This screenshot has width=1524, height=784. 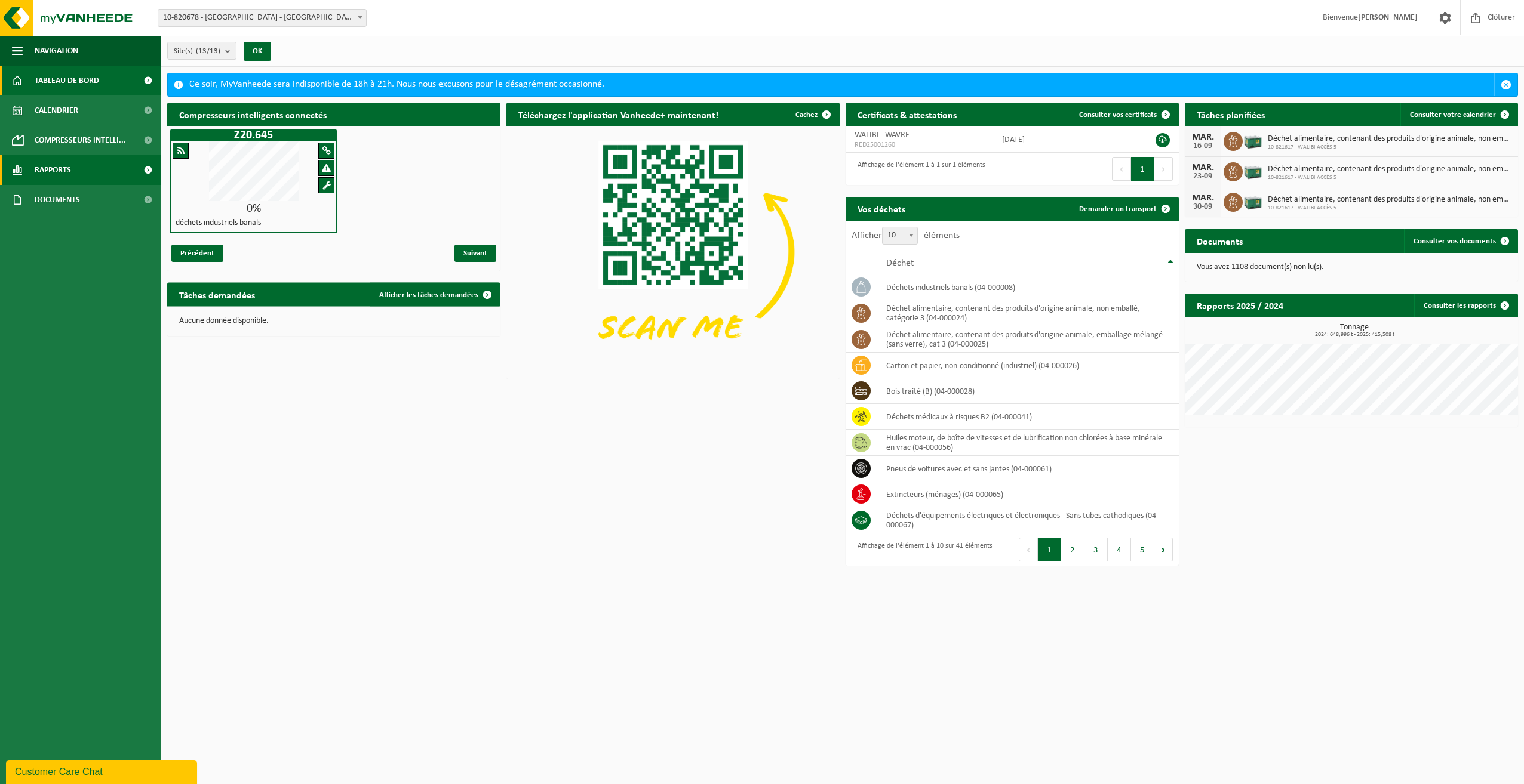 I want to click on div: 30-09, so click(x=1203, y=207).